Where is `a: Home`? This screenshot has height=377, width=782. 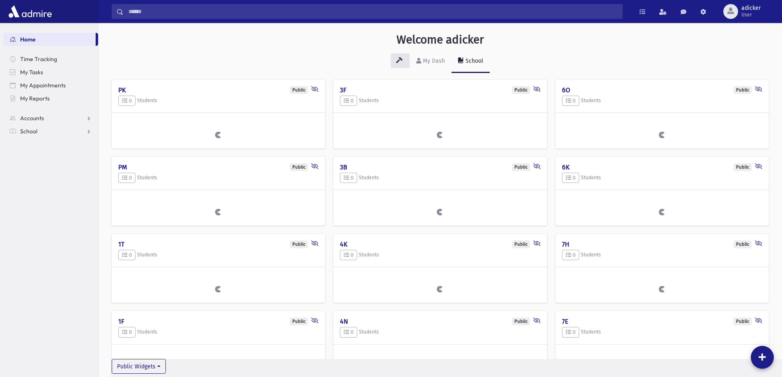 a: Home is located at coordinates (49, 39).